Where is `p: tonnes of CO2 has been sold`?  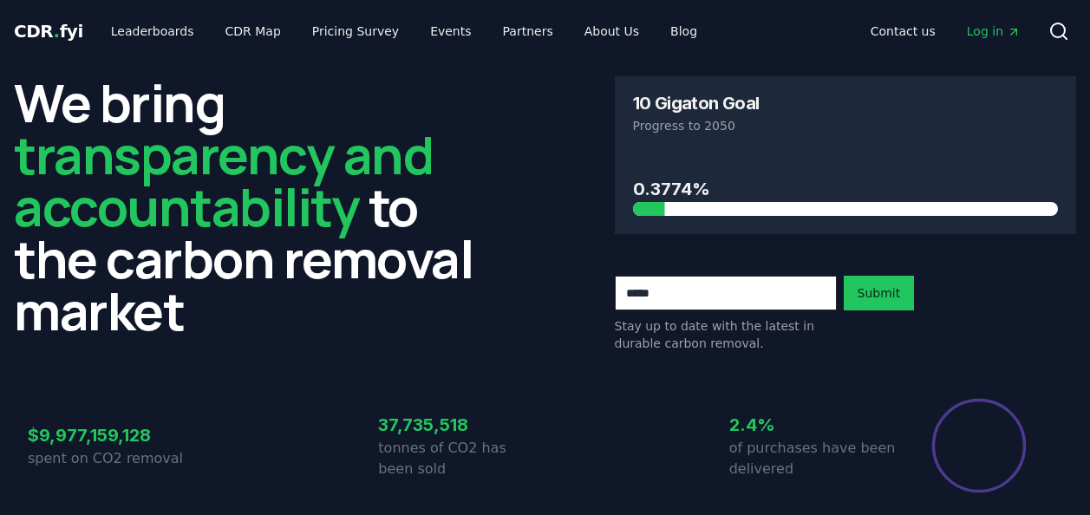 p: tonnes of CO2 has been sold is located at coordinates (461, 459).